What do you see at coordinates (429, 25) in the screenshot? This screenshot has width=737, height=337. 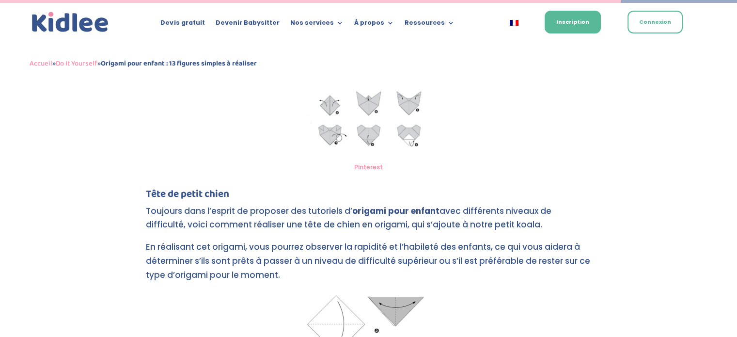 I see `a: Ressources` at bounding box center [429, 25].